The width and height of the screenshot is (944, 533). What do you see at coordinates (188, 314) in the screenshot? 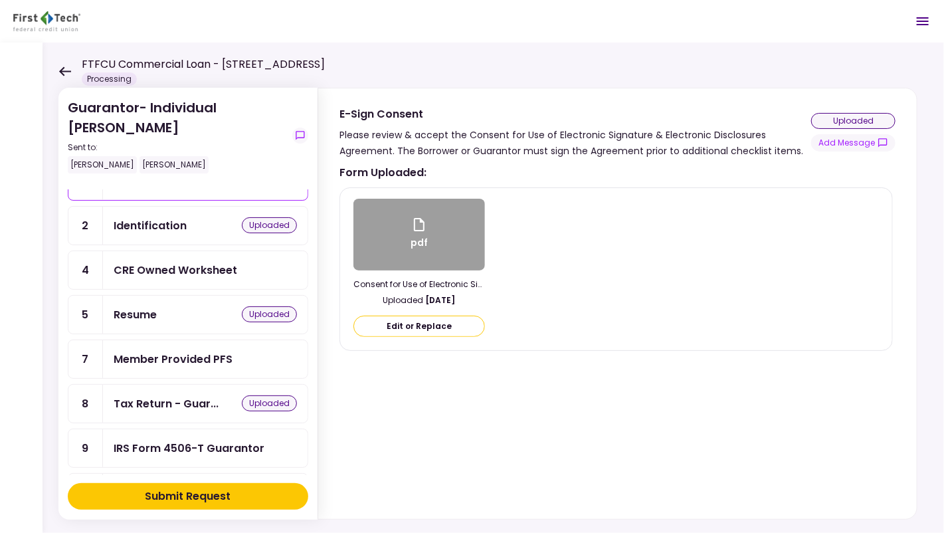
I see `a: 5Resumeuploaded` at bounding box center [188, 314].